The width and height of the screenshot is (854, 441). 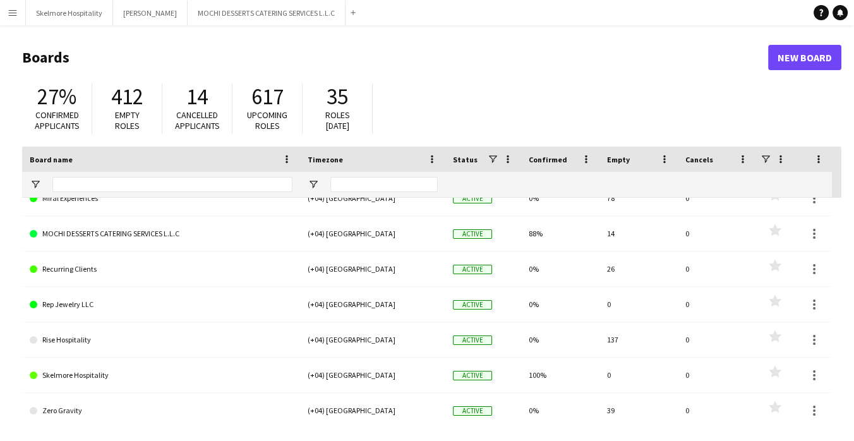 I want to click on span: Timezone, so click(x=325, y=159).